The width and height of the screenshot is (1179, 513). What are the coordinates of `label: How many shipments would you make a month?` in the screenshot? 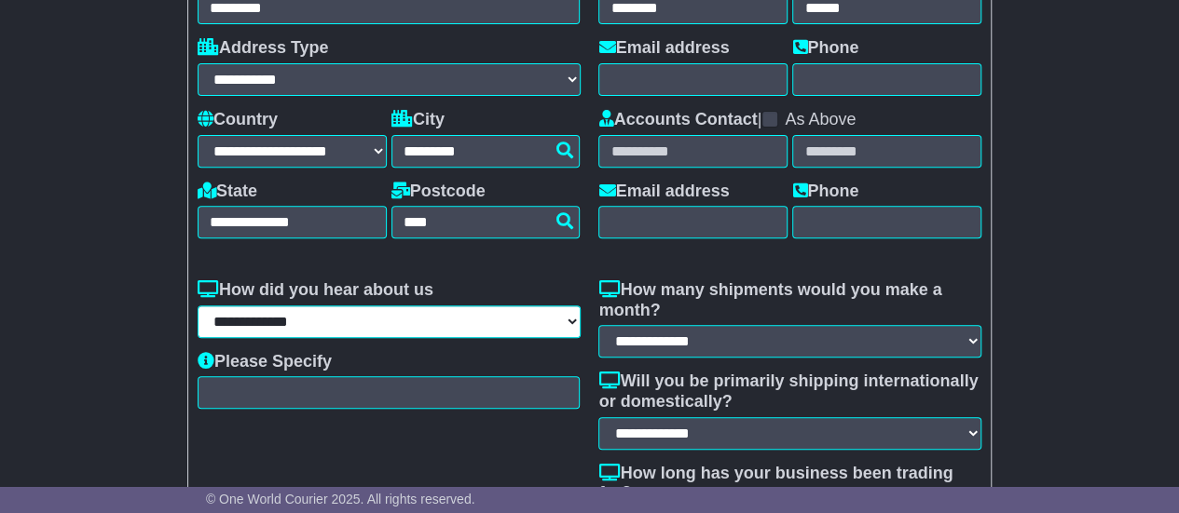 It's located at (789, 300).